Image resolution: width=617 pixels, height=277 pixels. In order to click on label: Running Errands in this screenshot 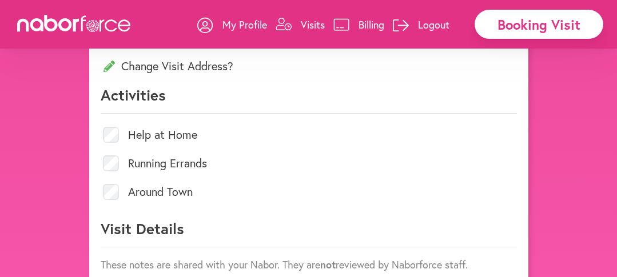, I will do `click(168, 164)`.